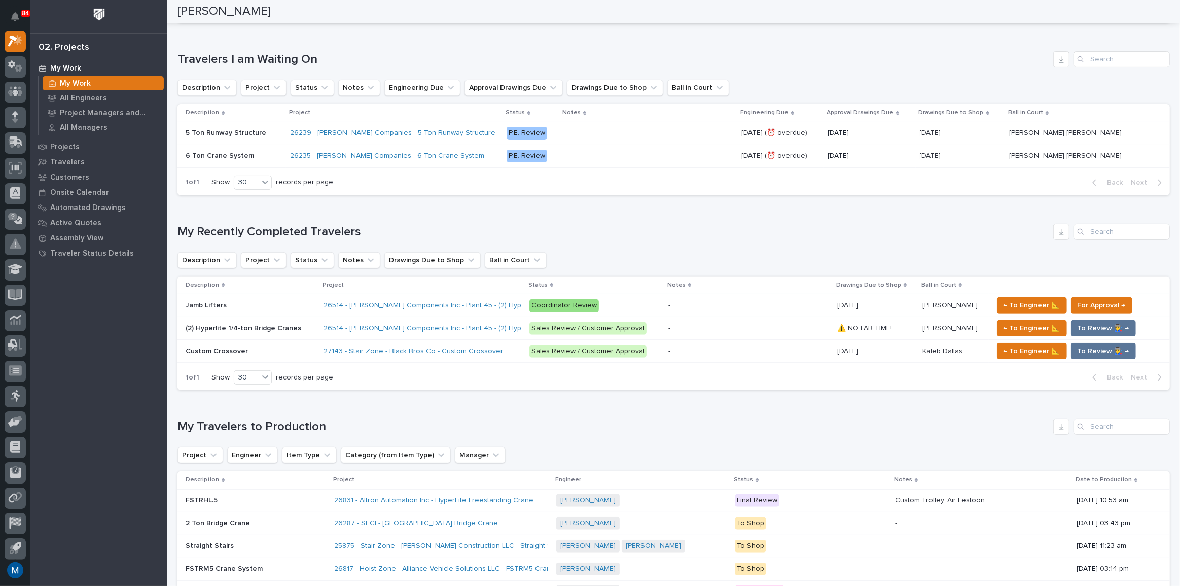 The image size is (1180, 586). What do you see at coordinates (83, 98) in the screenshot?
I see `p: All Engineers` at bounding box center [83, 98].